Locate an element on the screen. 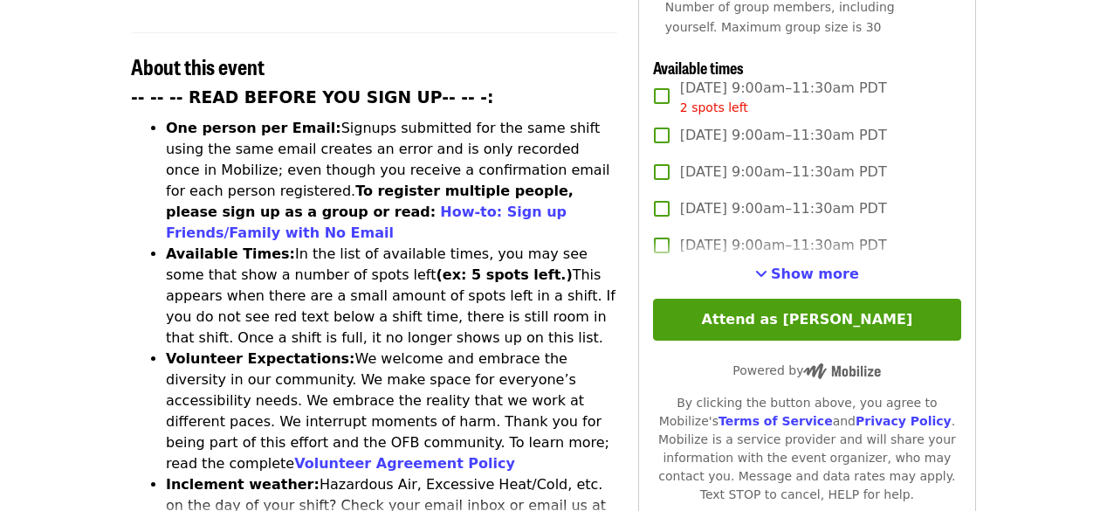 The width and height of the screenshot is (1107, 511). strong: Volunteer Expectations: is located at coordinates (260, 358).